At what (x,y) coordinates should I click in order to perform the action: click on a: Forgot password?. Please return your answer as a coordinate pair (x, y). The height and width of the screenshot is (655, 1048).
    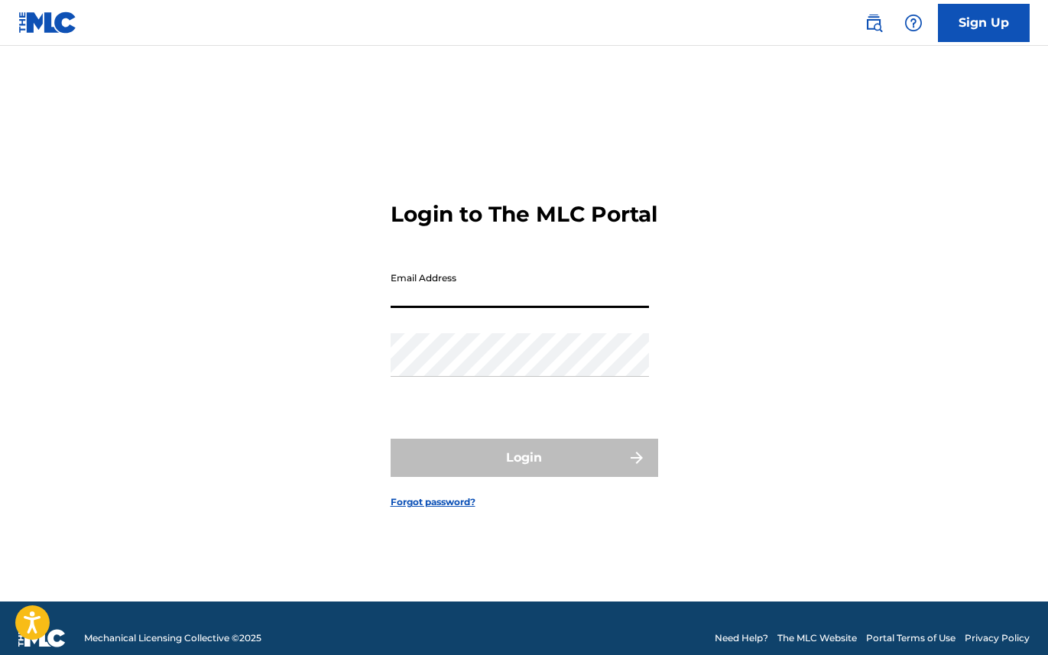
    Looking at the image, I should click on (433, 502).